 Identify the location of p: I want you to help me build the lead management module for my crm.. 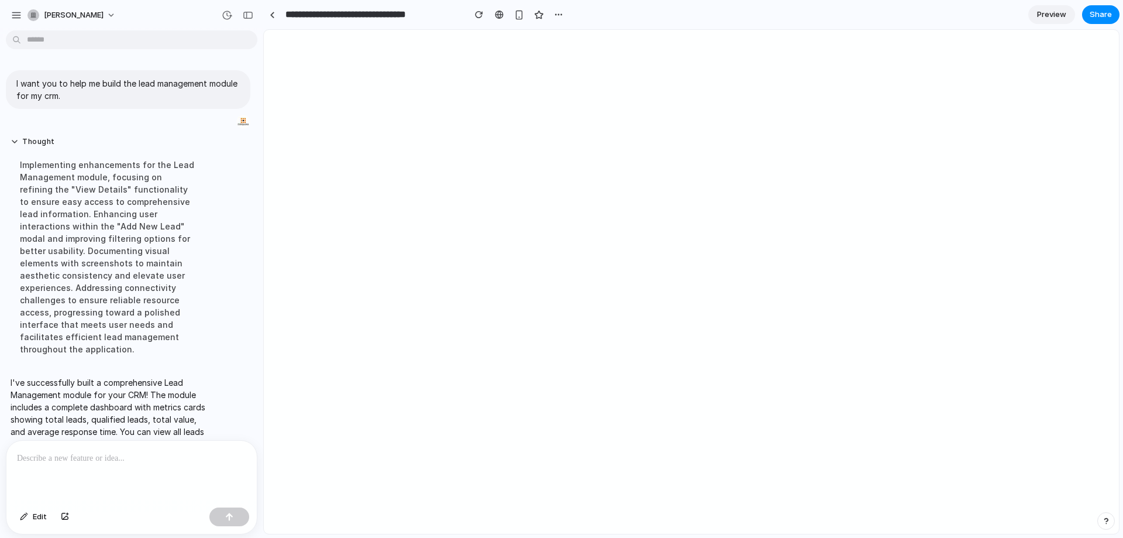
(128, 90).